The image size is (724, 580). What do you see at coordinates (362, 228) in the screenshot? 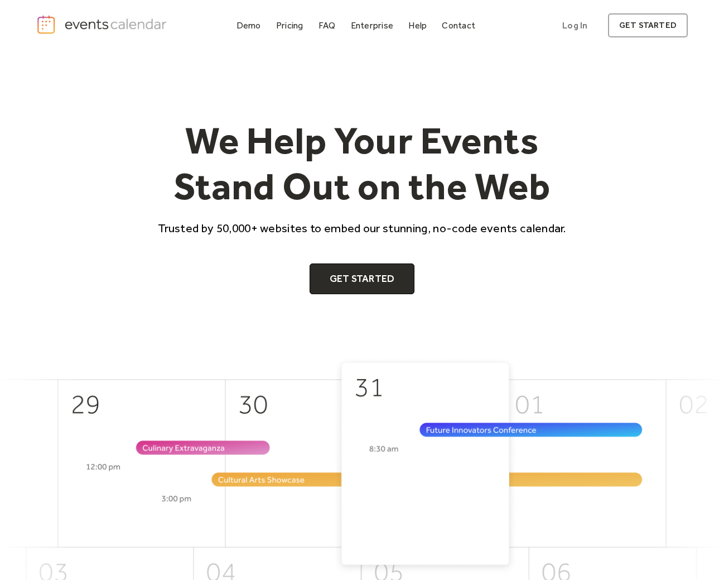
I see `p: Trusted by 50,000+ websites to embed our stunning, no-code events calendar.` at bounding box center [362, 228].